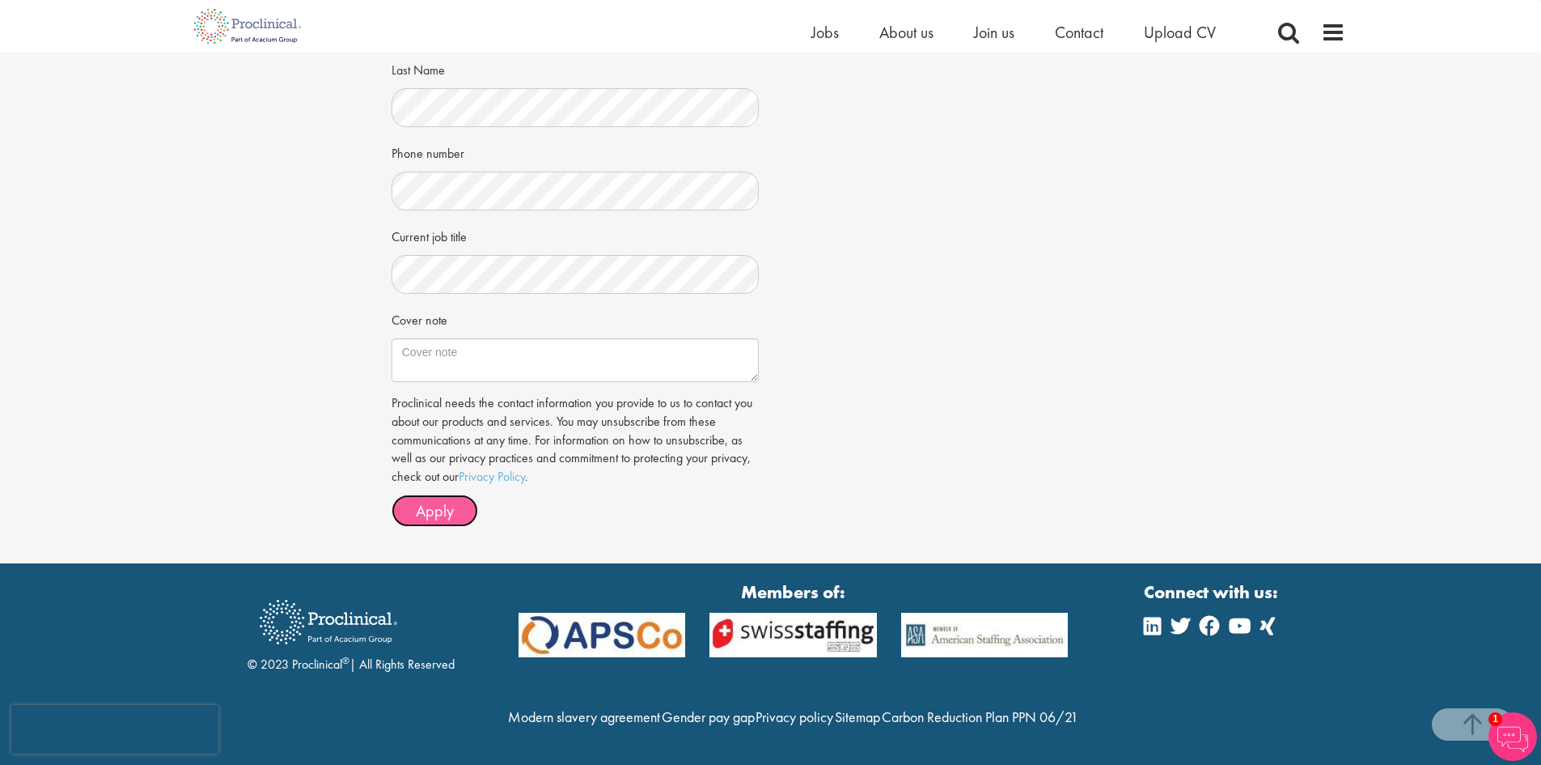  Describe the element at coordinates (434, 511) in the screenshot. I see `button: Apply` at that location.